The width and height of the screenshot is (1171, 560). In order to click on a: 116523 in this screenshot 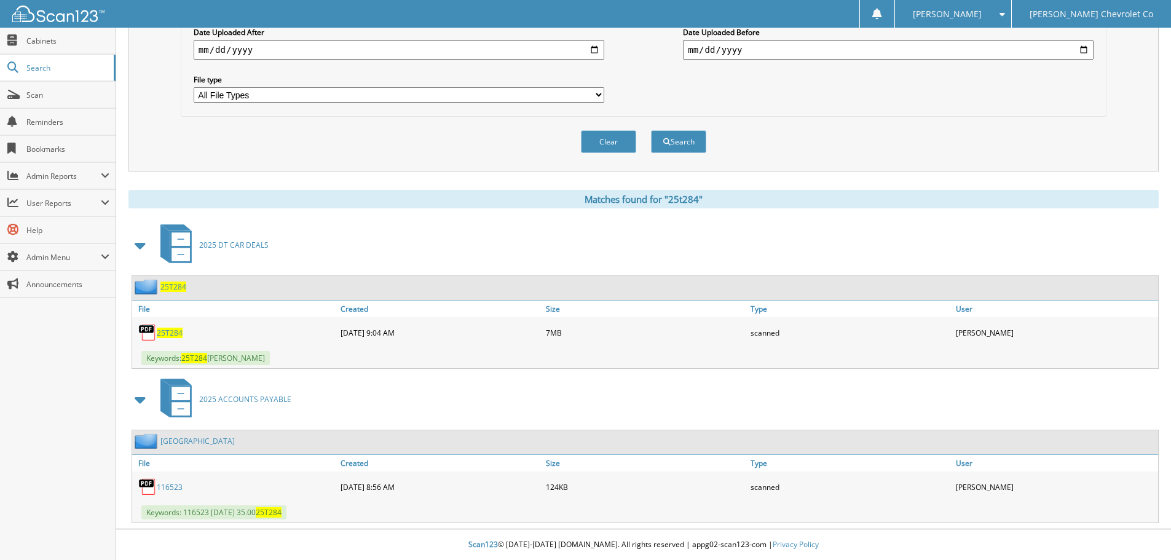, I will do `click(170, 487)`.